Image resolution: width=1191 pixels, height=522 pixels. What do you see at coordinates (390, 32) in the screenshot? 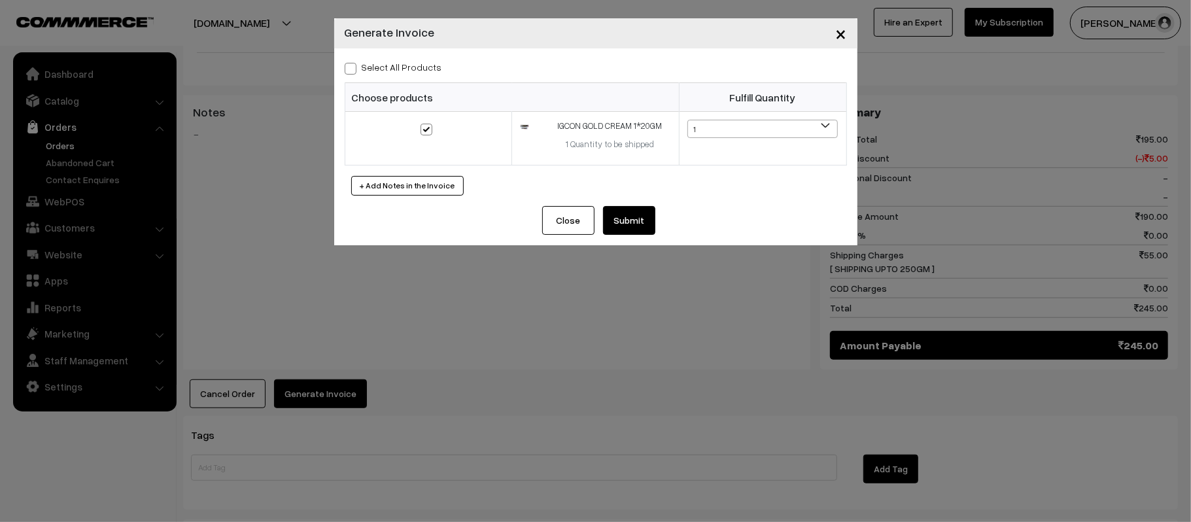
I see `h4: Generate Invoice` at bounding box center [390, 32].